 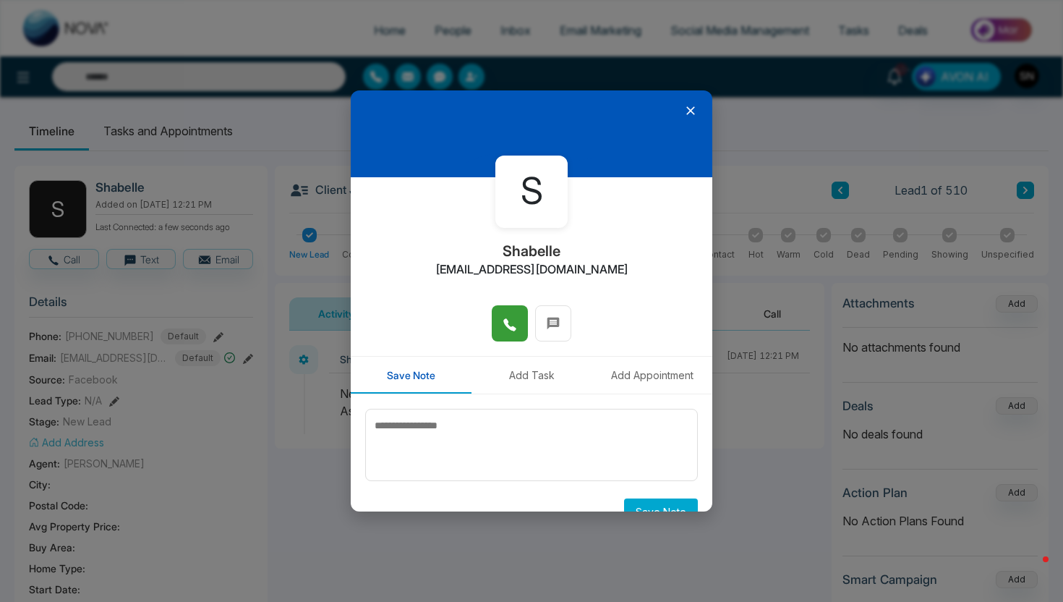 What do you see at coordinates (652, 375) in the screenshot?
I see `button: Add Appointment` at bounding box center [652, 375].